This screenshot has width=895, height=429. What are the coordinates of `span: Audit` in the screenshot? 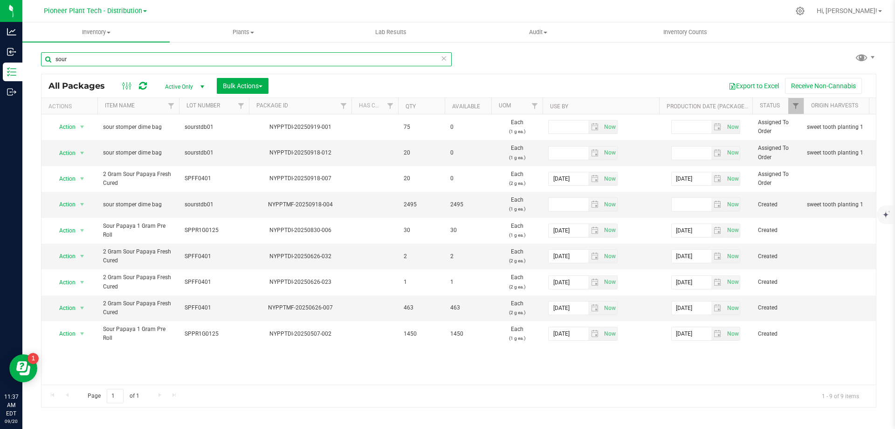 It's located at (538, 32).